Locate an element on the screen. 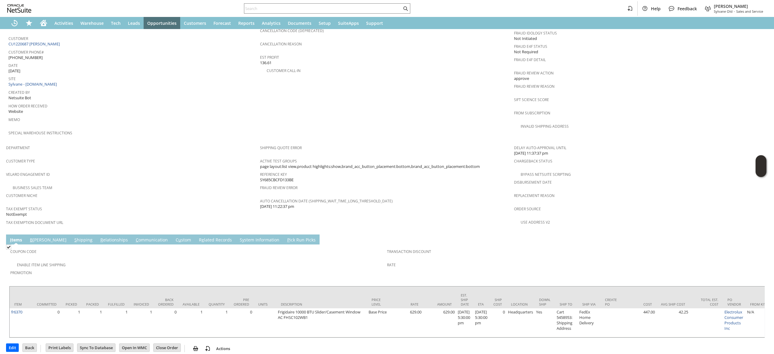 This screenshot has width=774, height=354. a: Cancellation Reason is located at coordinates (281, 44).